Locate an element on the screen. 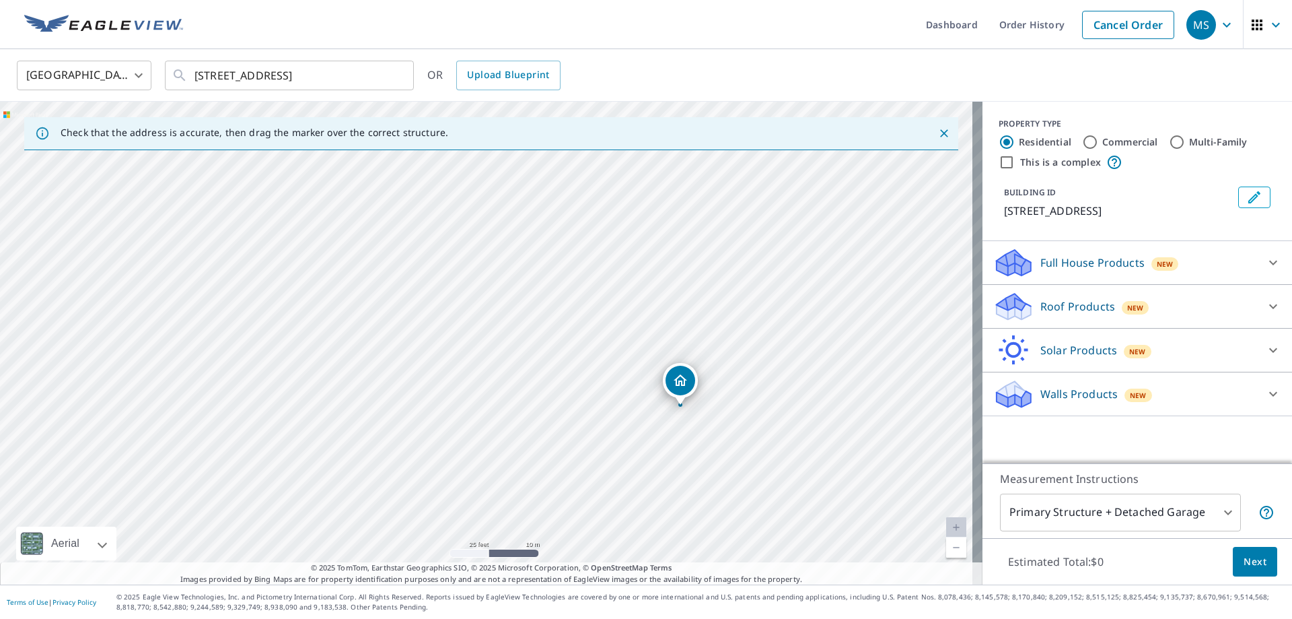  label: Residential is located at coordinates (1045, 142).